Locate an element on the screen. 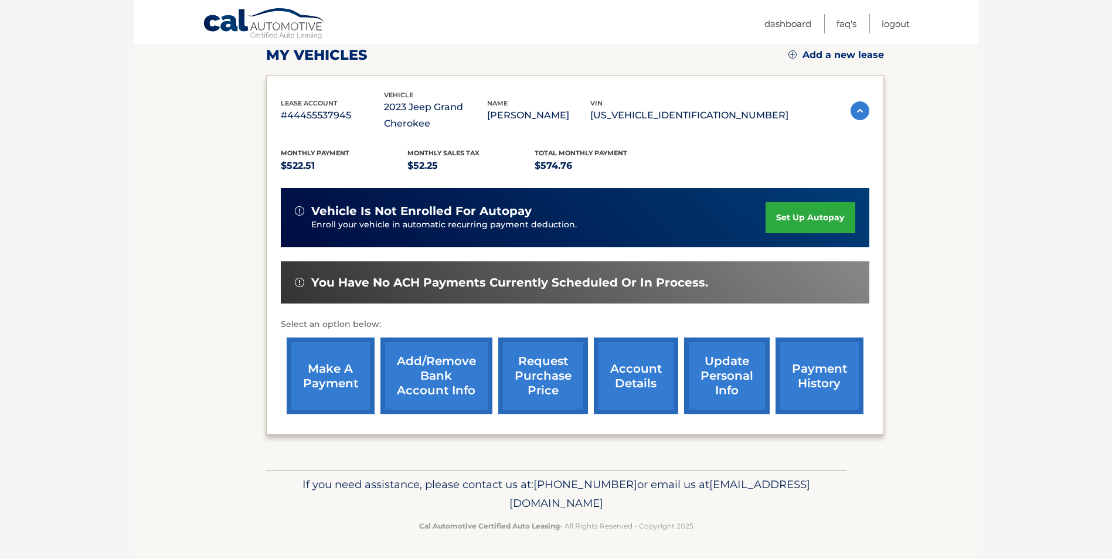 This screenshot has height=559, width=1112. span: Monthly sales Tax is located at coordinates (443, 153).